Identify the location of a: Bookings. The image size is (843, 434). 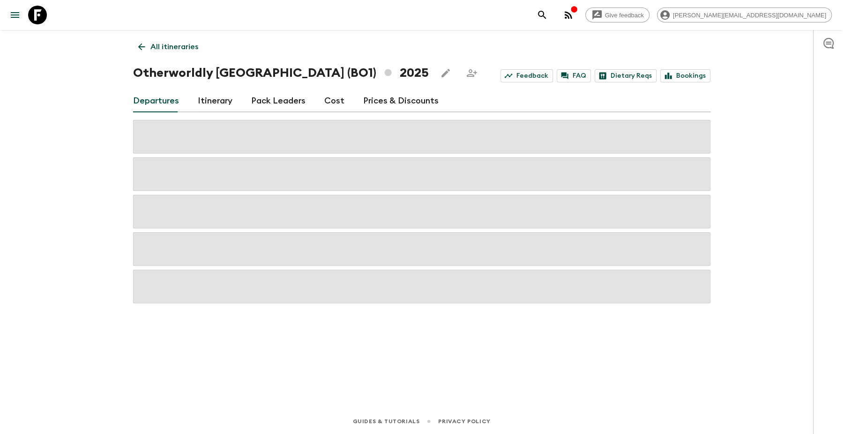
(685, 76).